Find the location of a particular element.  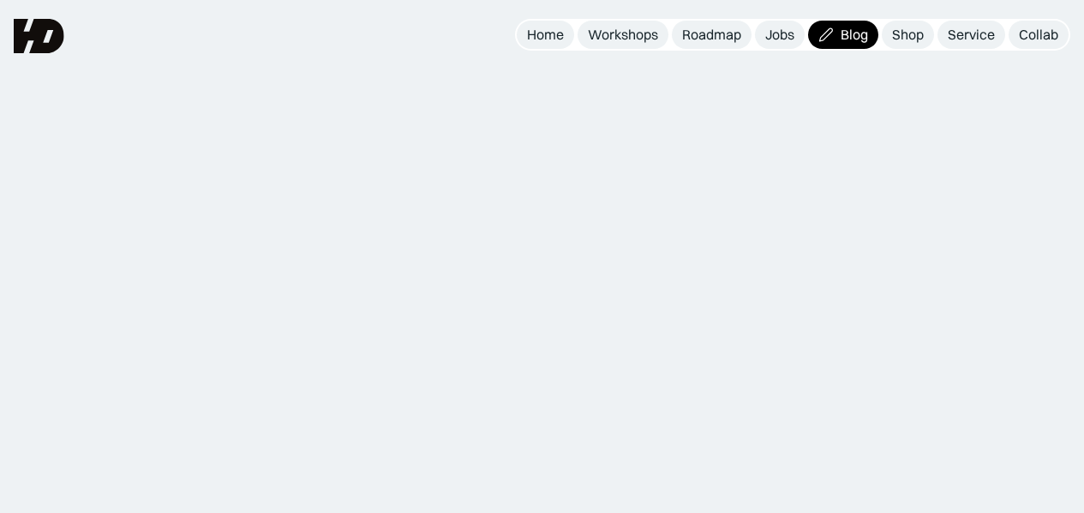

a: Blog is located at coordinates (843, 34).